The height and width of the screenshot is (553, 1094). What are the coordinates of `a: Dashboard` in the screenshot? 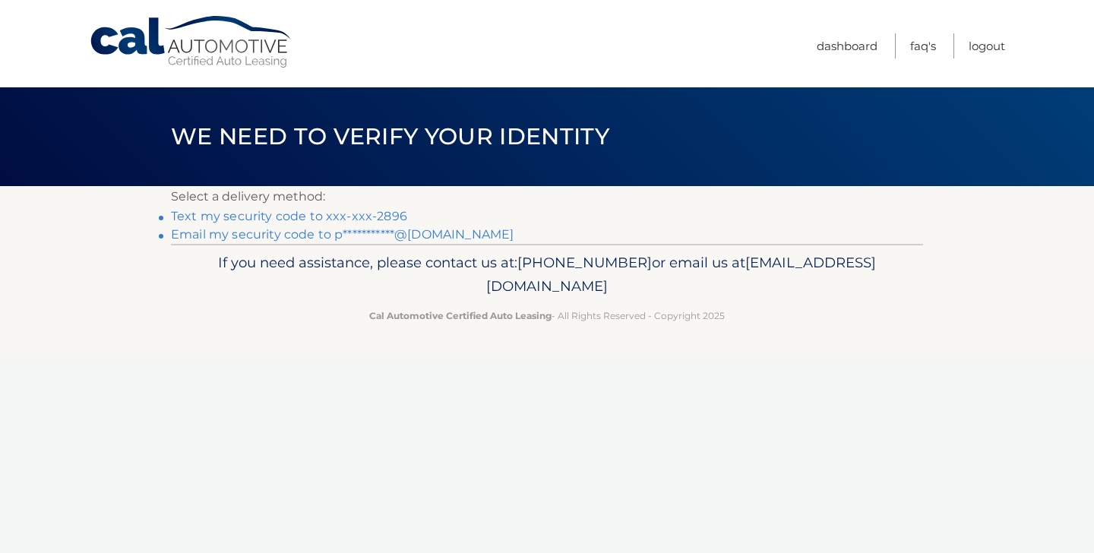 It's located at (847, 46).